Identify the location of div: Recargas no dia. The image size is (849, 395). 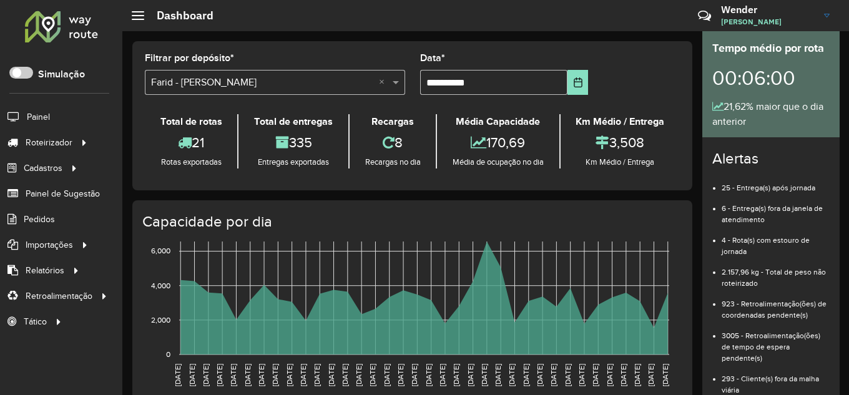
(393, 162).